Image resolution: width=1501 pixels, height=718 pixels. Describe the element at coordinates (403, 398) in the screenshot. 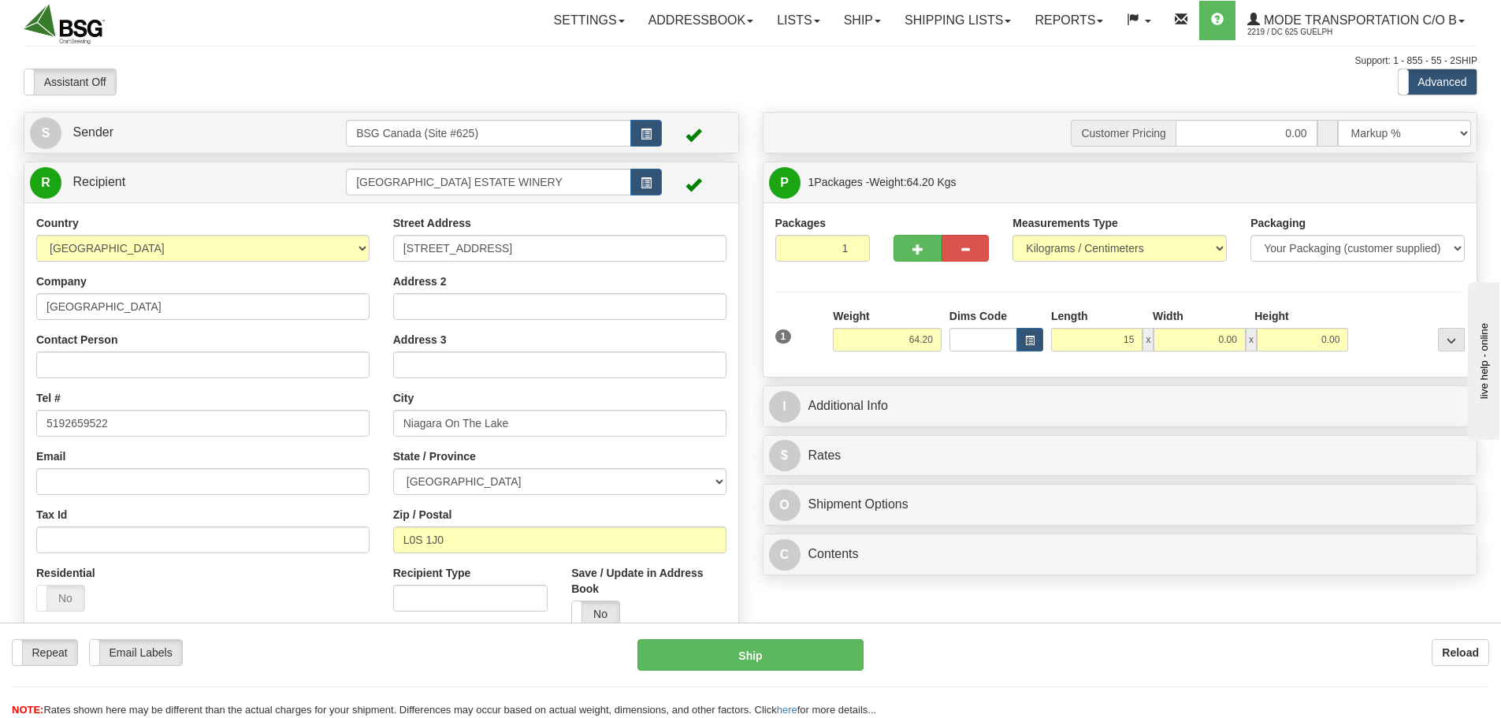

I see `label: City` at that location.